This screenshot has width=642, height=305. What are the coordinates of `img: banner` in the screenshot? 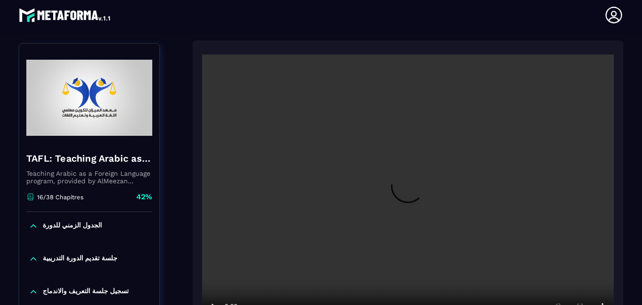 It's located at (89, 98).